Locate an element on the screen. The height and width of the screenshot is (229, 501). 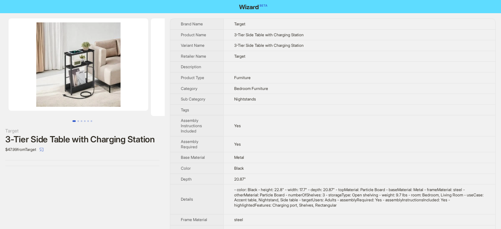
span: Description is located at coordinates (191, 67).